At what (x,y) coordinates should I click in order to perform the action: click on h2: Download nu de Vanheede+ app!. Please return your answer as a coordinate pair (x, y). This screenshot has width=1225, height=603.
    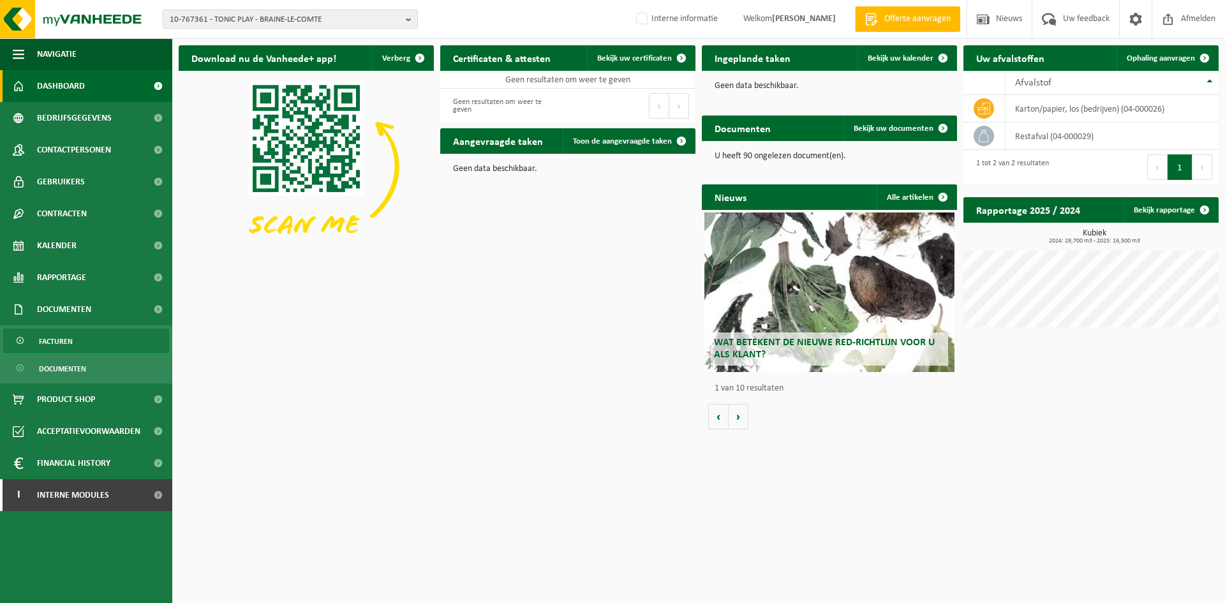
    Looking at the image, I should click on (264, 57).